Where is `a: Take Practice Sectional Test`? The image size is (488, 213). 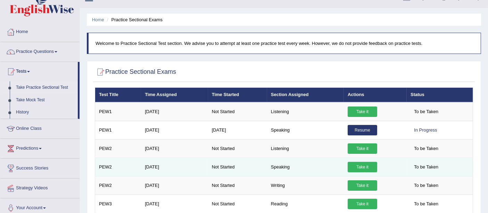
a: Take Practice Sectional Test is located at coordinates (45, 88).